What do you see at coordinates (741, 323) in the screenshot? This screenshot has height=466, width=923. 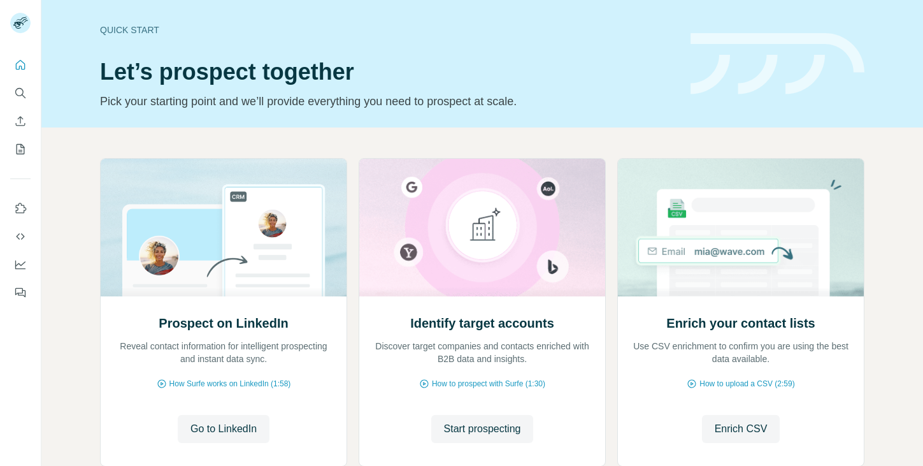 I see `h2: Enrich your contact lists` at bounding box center [741, 323].